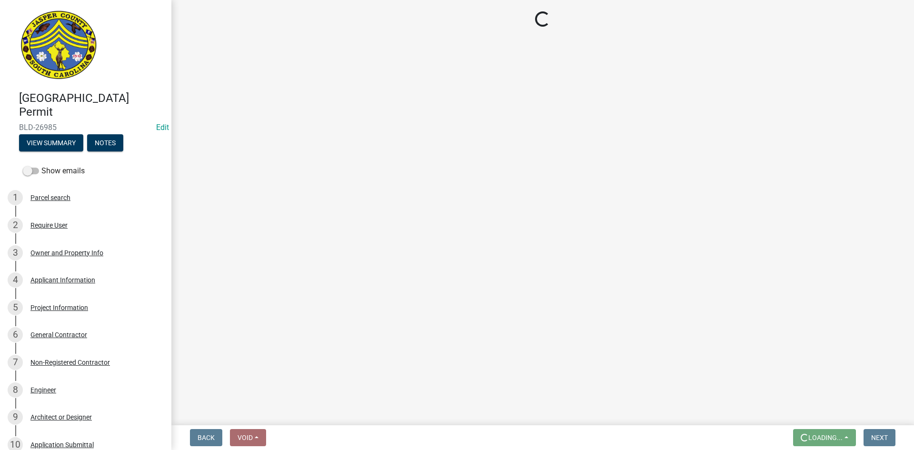  Describe the element at coordinates (67, 253) in the screenshot. I see `div: Owner and Property Info` at that location.